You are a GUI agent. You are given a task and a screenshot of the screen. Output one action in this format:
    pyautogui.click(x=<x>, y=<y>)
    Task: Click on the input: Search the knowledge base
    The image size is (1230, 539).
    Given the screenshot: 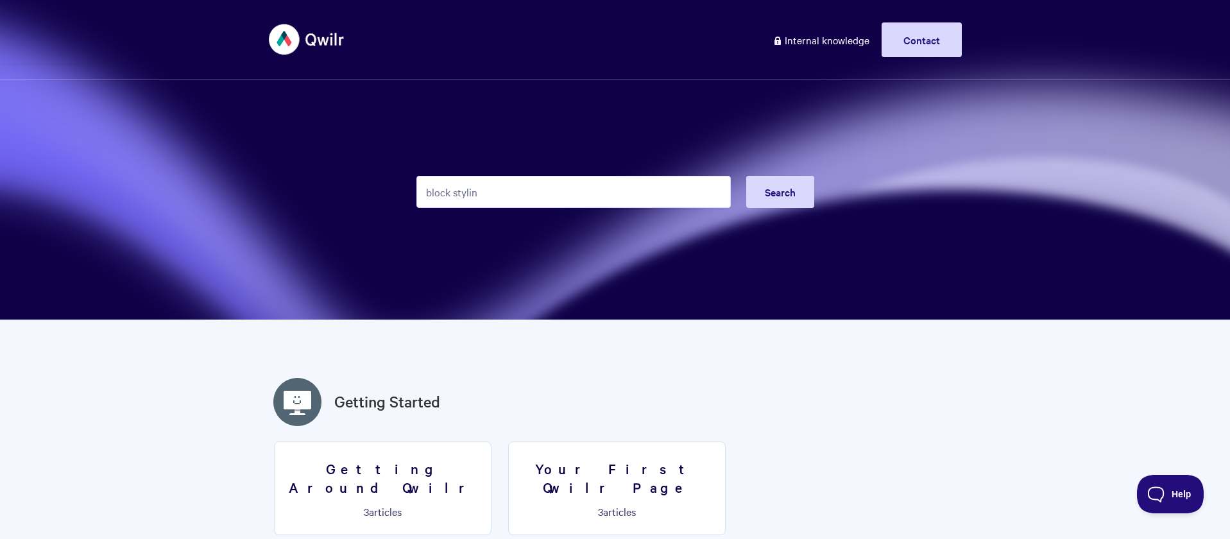 What is the action you would take?
    pyautogui.click(x=574, y=192)
    